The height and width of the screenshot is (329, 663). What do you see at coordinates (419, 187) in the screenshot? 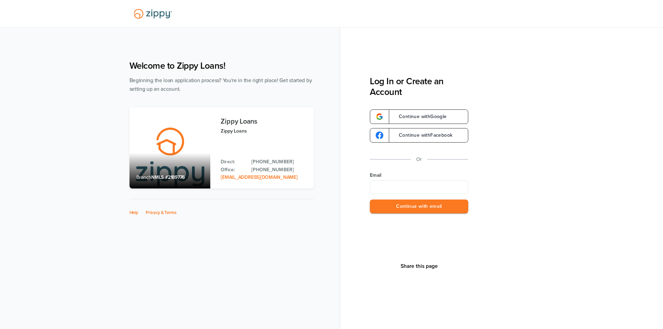
I see `input: Email Address` at bounding box center [419, 187].